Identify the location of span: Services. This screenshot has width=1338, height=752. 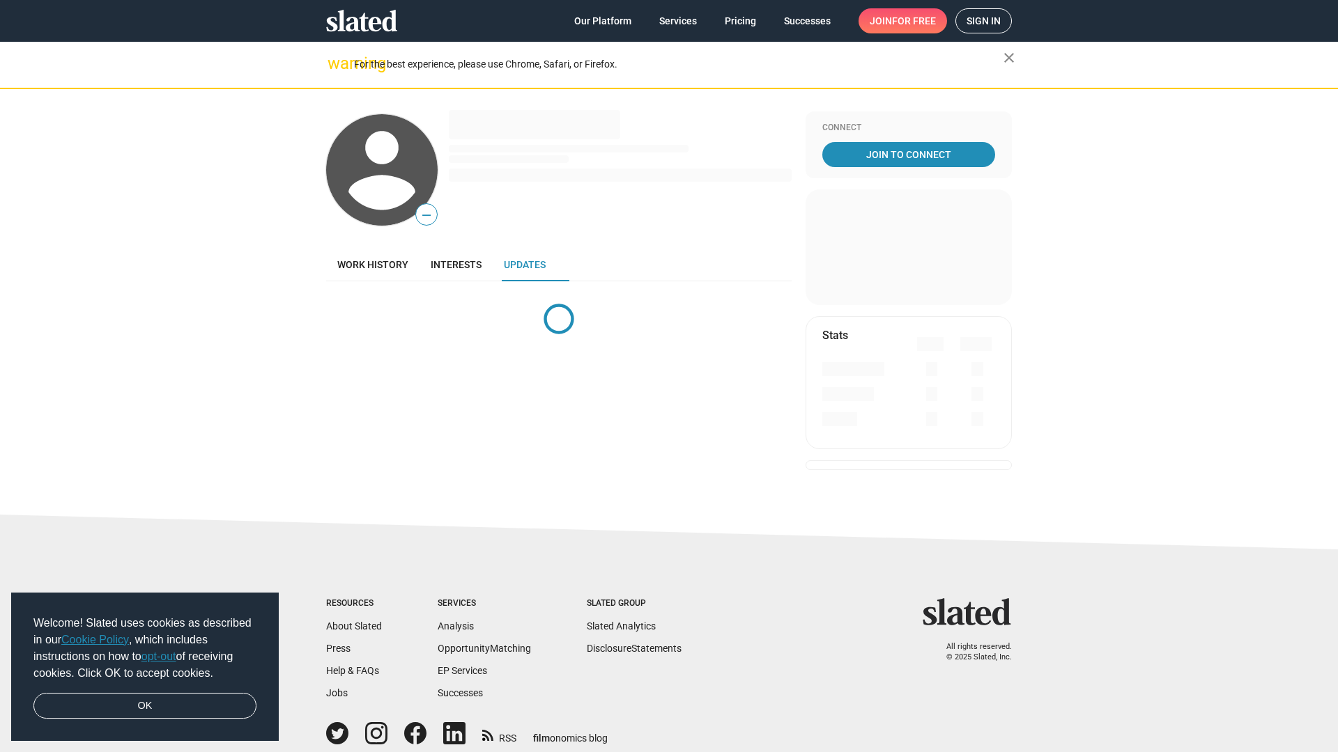
(678, 21).